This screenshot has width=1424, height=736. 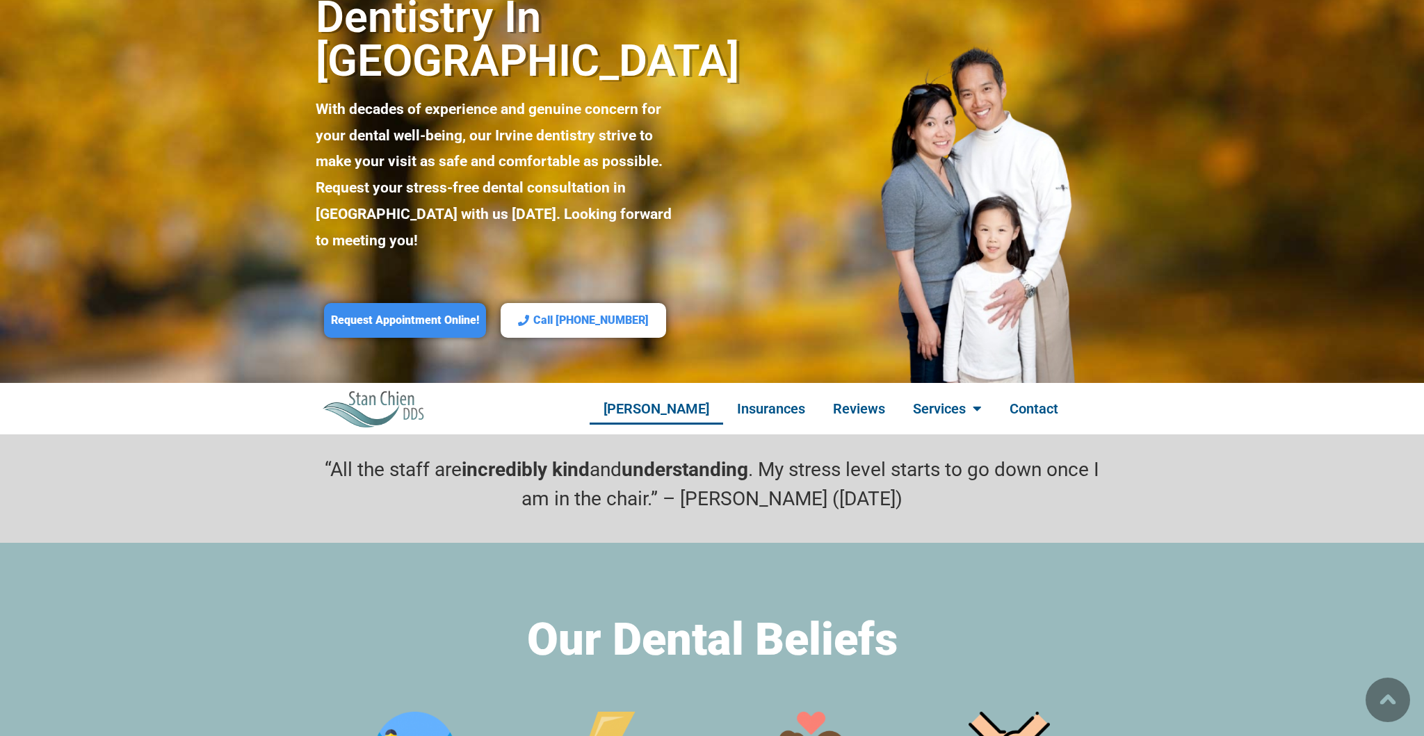 What do you see at coordinates (374, 408) in the screenshot?
I see `img: Stan Chien DDS Best Irvine Dentist Logo` at bounding box center [374, 408].